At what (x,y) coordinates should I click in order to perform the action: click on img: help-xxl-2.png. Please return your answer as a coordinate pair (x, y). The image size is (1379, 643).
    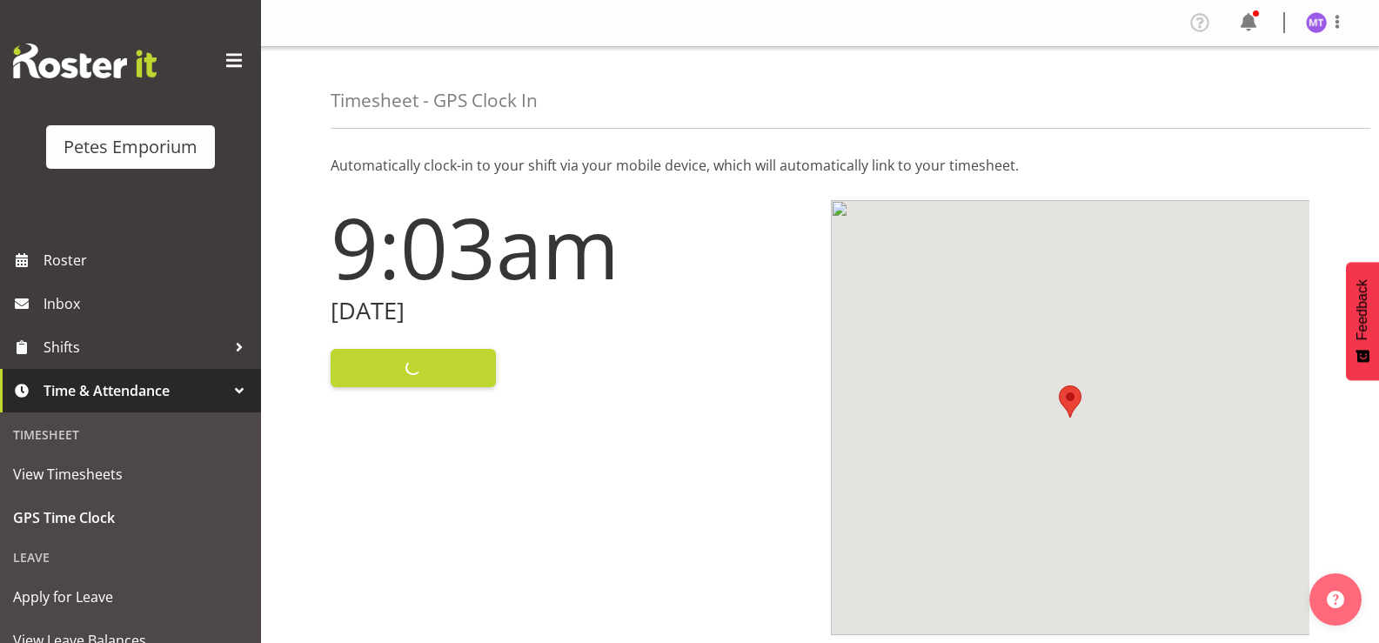
    Looking at the image, I should click on (1336, 600).